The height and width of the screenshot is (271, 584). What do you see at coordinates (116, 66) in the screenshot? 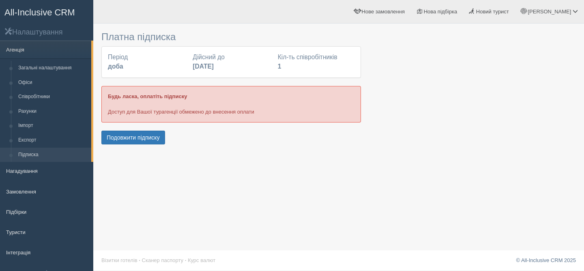
I see `b: доба` at bounding box center [116, 66].